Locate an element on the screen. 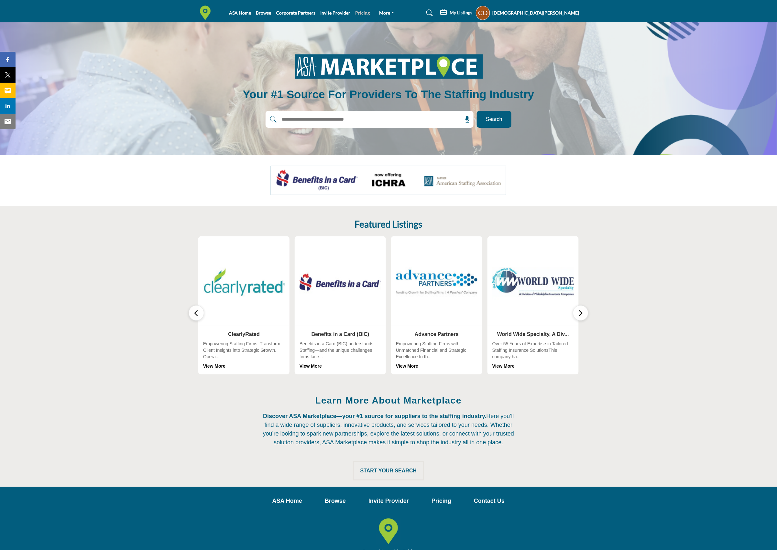 The height and width of the screenshot is (550, 777). p: Invite Provider is located at coordinates (388, 501).